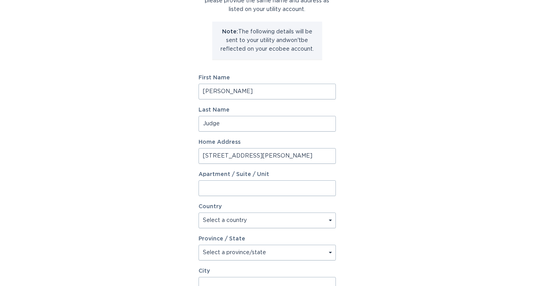 This screenshot has height=286, width=534. Describe the element at coordinates (222, 239) in the screenshot. I see `label: Province / State` at that location.